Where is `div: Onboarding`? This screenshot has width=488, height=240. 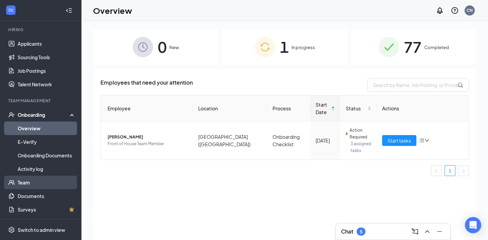
div: Onboarding is located at coordinates (44, 115).